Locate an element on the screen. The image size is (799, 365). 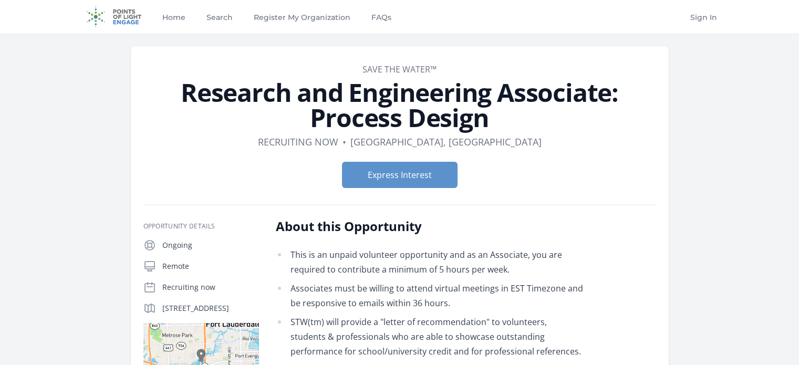
dd: Recruiting now is located at coordinates (298, 142).